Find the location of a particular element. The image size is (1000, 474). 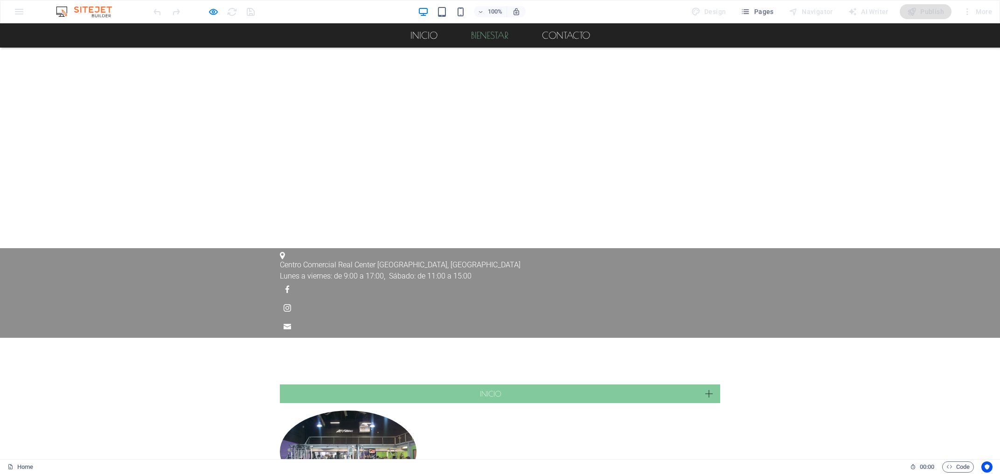

span: Pages is located at coordinates (757, 12).